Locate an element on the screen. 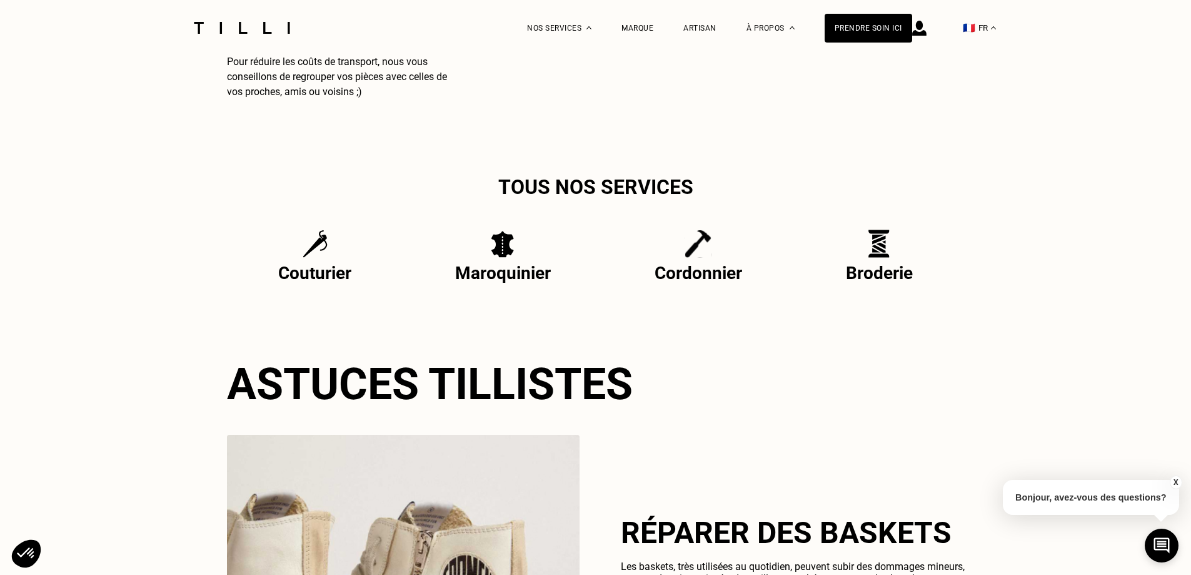  img: Maroquinier is located at coordinates (503, 243).